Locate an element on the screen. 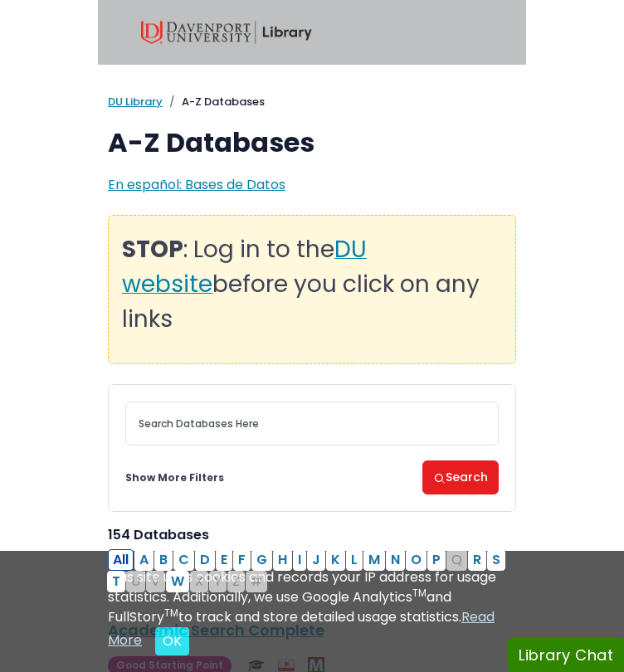 This screenshot has height=672, width=624. button: Filter Results F is located at coordinates (241, 560).